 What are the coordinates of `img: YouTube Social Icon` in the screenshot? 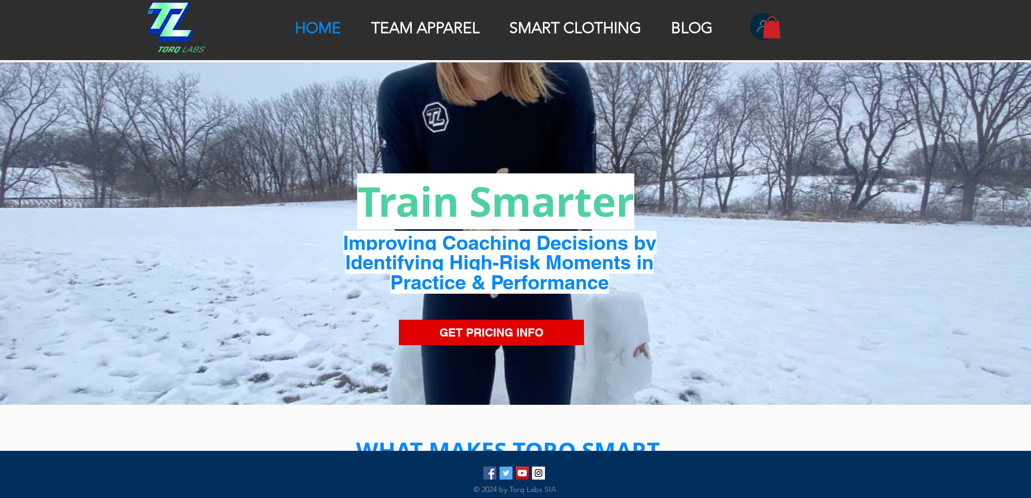 It's located at (523, 473).